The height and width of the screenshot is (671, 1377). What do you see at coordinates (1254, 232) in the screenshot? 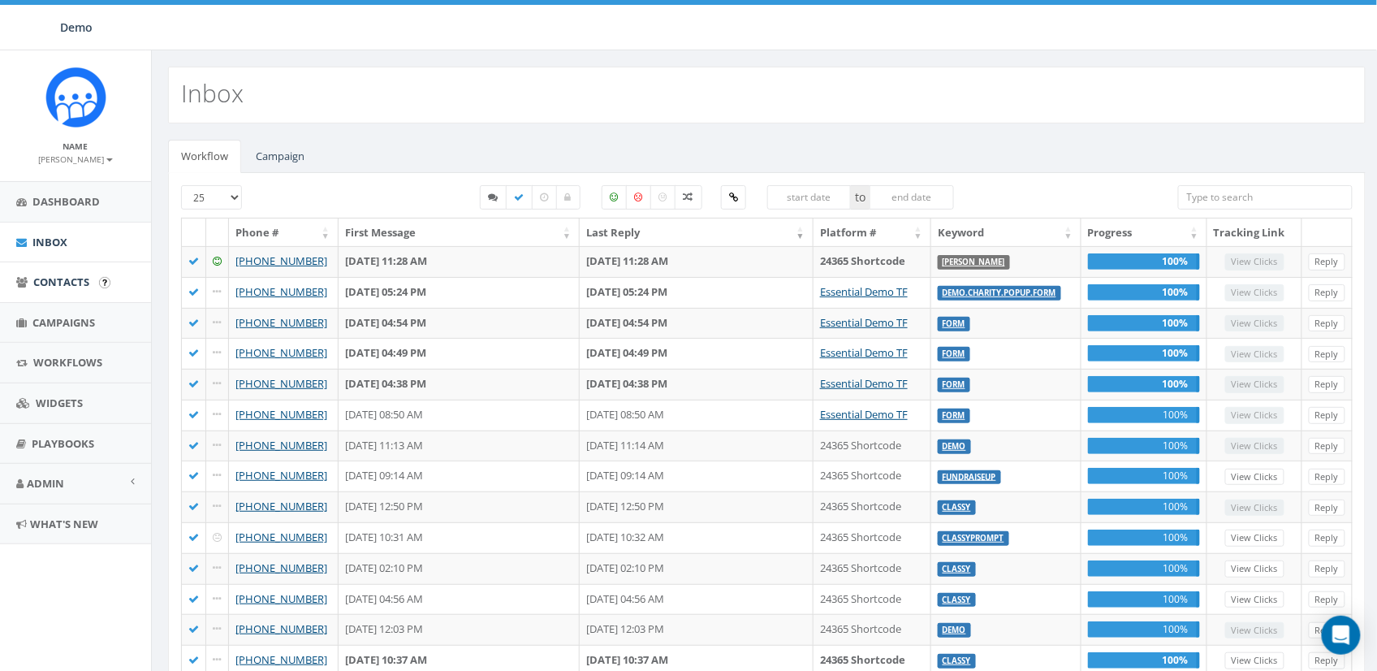
I see `th: Tracking Link` at bounding box center [1254, 232].